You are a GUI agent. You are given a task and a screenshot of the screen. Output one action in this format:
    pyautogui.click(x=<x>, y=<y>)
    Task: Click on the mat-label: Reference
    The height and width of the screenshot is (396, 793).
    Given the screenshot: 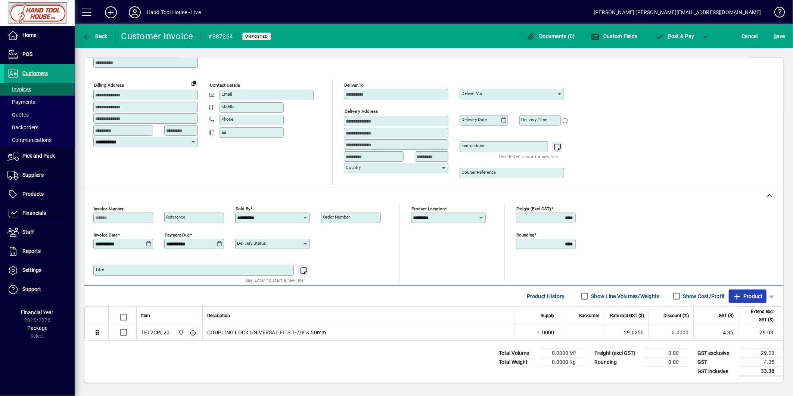 What is the action you would take?
    pyautogui.click(x=176, y=217)
    